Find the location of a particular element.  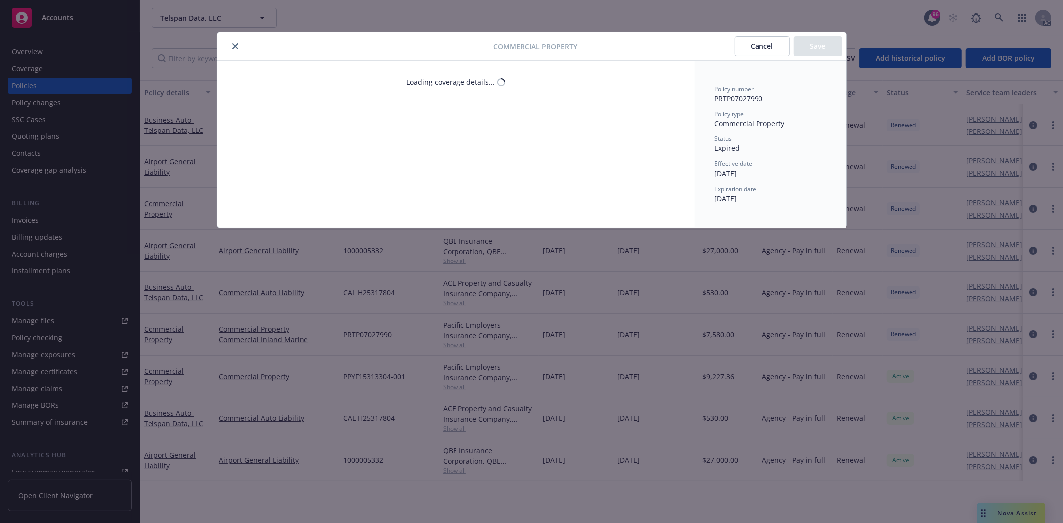

span: Expired is located at coordinates (727, 148).